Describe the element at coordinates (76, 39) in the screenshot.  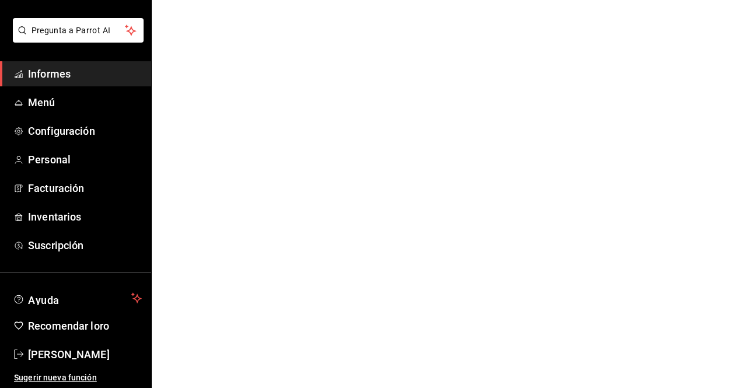
I see `a: Pregunta a Parrot AI` at that location.